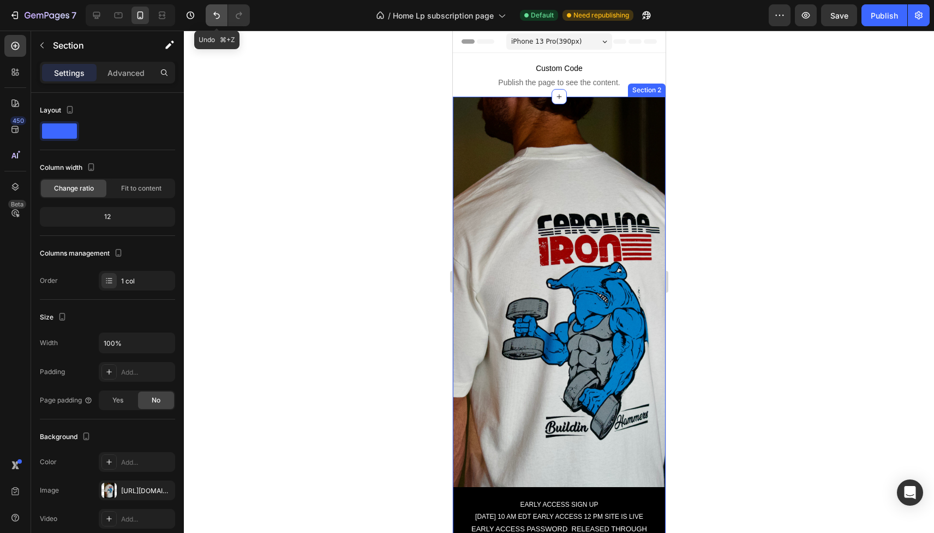 The height and width of the screenshot is (533, 934). Describe the element at coordinates (126, 73) in the screenshot. I see `p: Advanced` at that location.